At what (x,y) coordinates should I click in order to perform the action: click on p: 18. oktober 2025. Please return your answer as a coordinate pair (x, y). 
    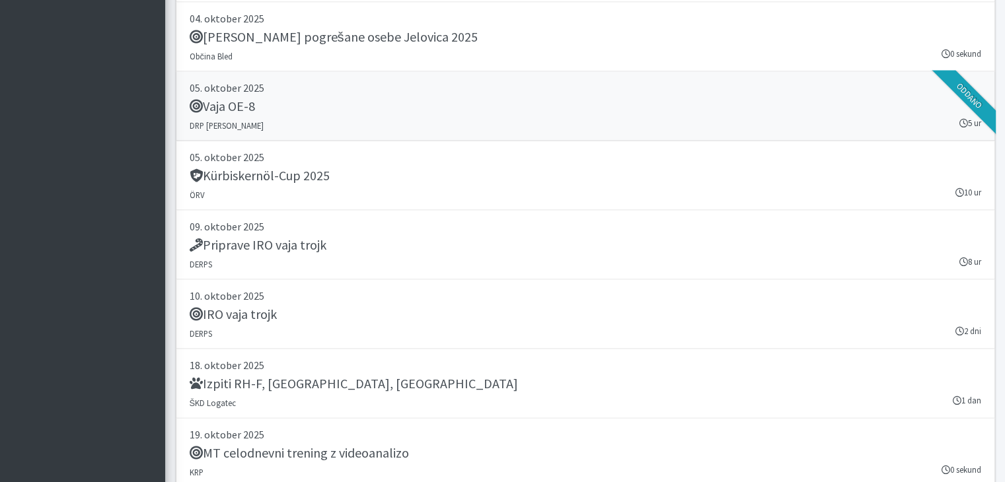
    Looking at the image, I should click on (585, 365).